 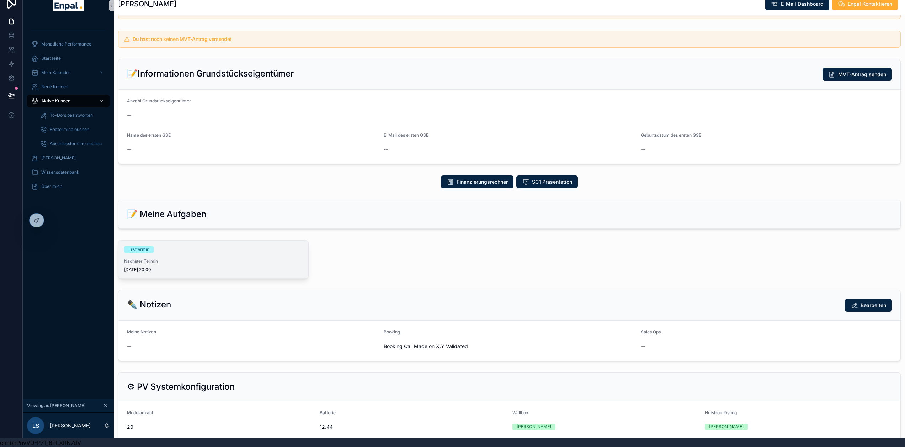 What do you see at coordinates (68, 186) in the screenshot?
I see `a: Über mich` at bounding box center [68, 186].